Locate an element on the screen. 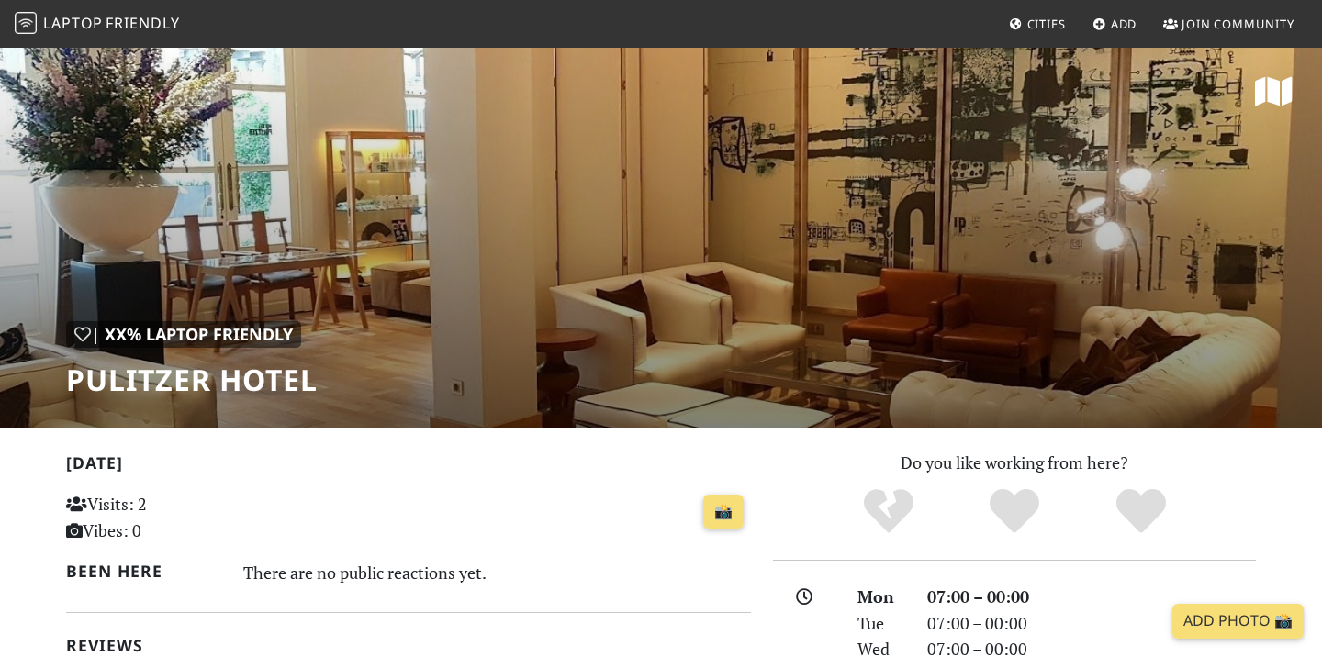  div: | XX% Laptop Friendly is located at coordinates (184, 334).